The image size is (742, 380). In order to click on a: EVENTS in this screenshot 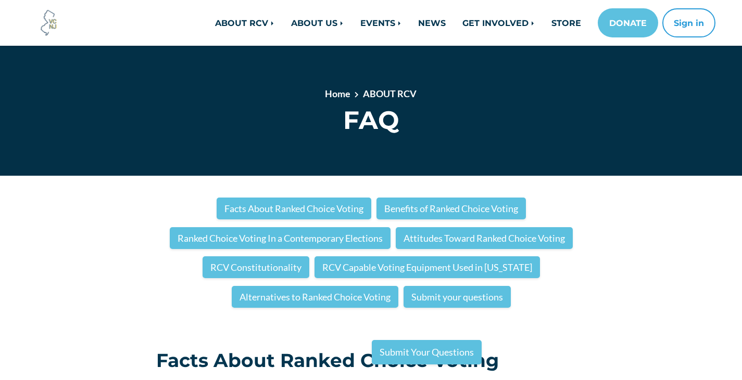, I will do `click(380, 23)`.